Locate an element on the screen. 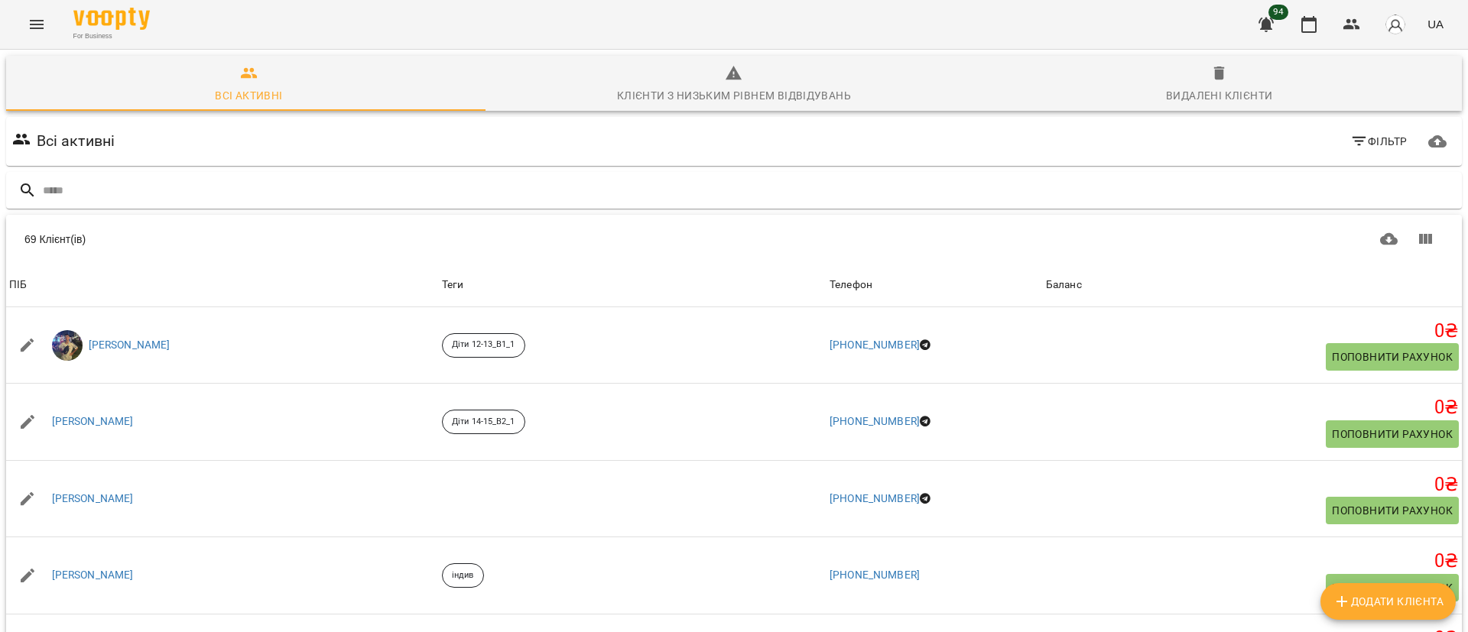 This screenshot has height=632, width=1468. button: Завантажити CSV is located at coordinates (1390, 239).